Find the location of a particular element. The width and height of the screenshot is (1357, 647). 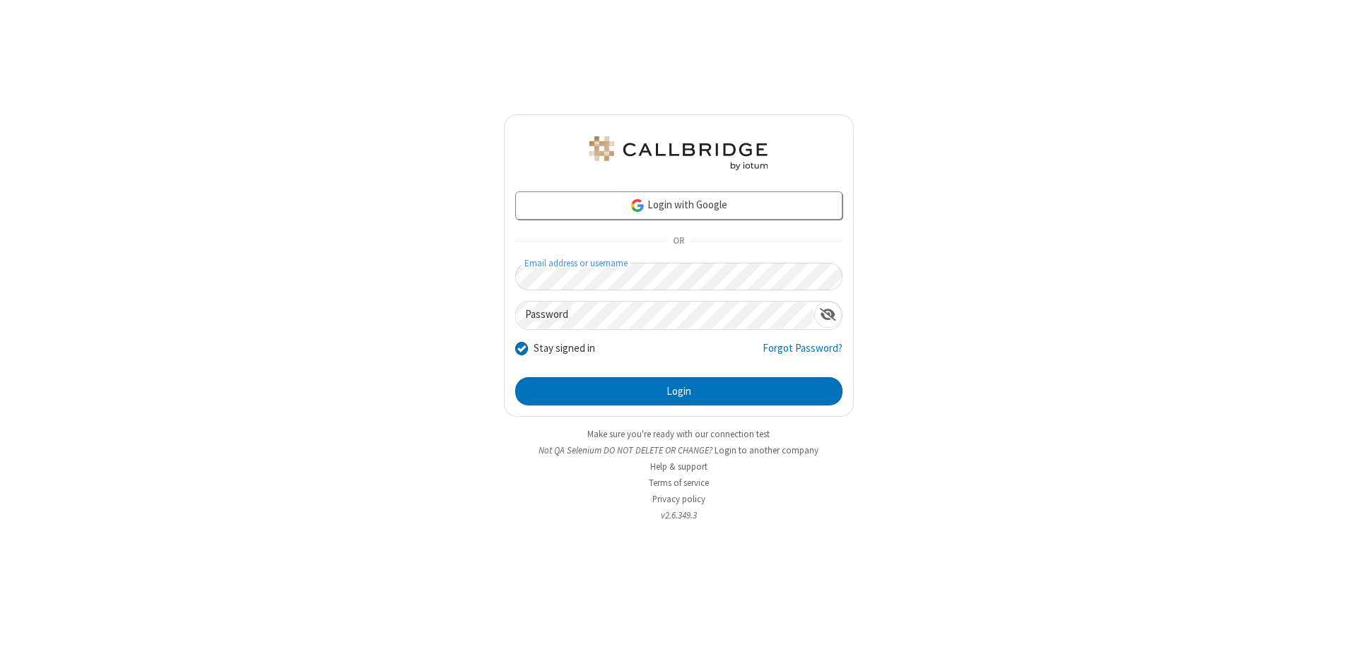

button: Login is located at coordinates (678, 391).